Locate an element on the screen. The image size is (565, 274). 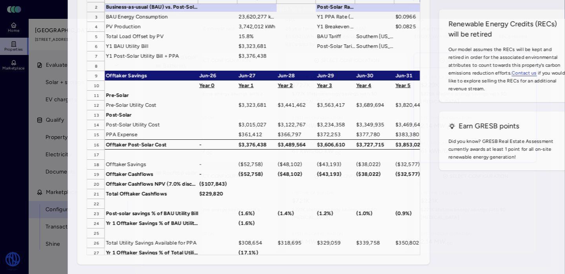
div: Year 3 is located at coordinates (335, 85).